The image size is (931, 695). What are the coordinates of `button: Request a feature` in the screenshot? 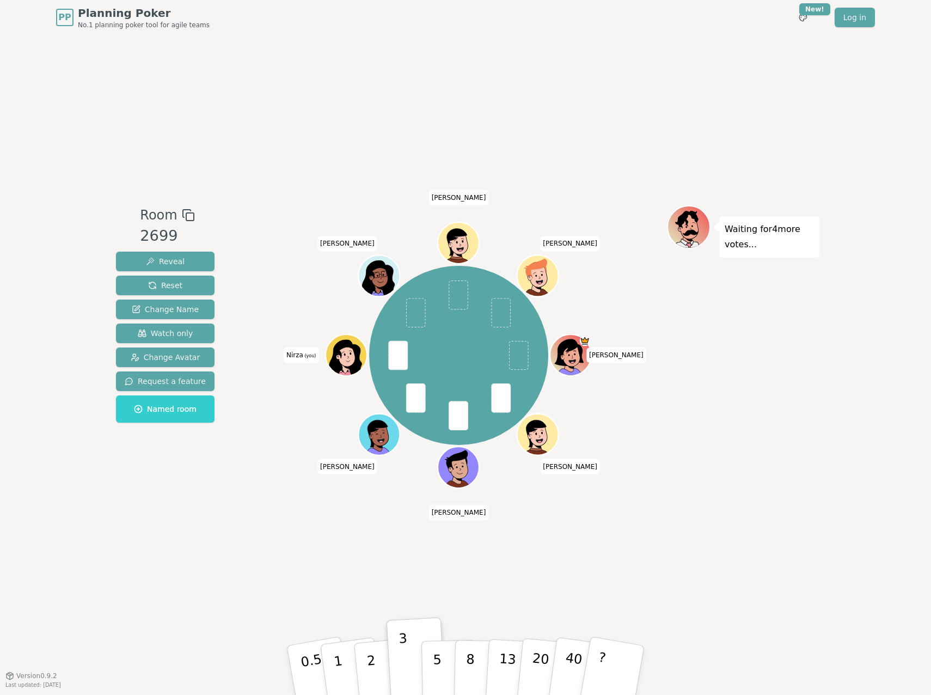 It's located at (165, 381).